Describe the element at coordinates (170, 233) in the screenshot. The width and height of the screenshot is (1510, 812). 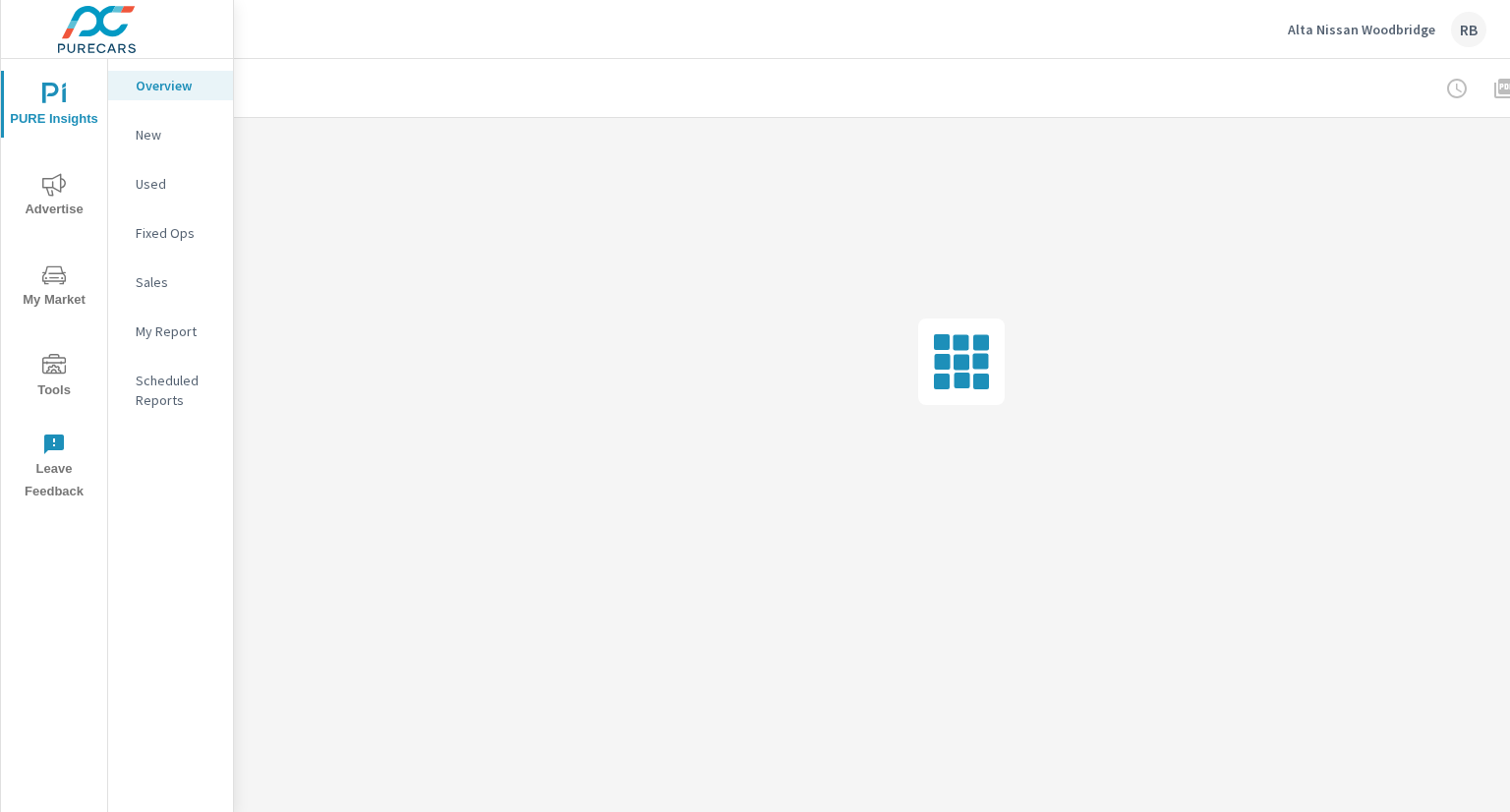
I see `div: Fixed Ops` at that location.